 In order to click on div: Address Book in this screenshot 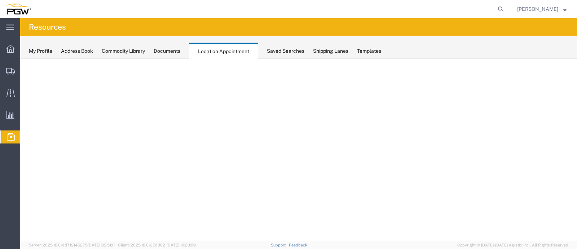, I will do `click(77, 51)`.